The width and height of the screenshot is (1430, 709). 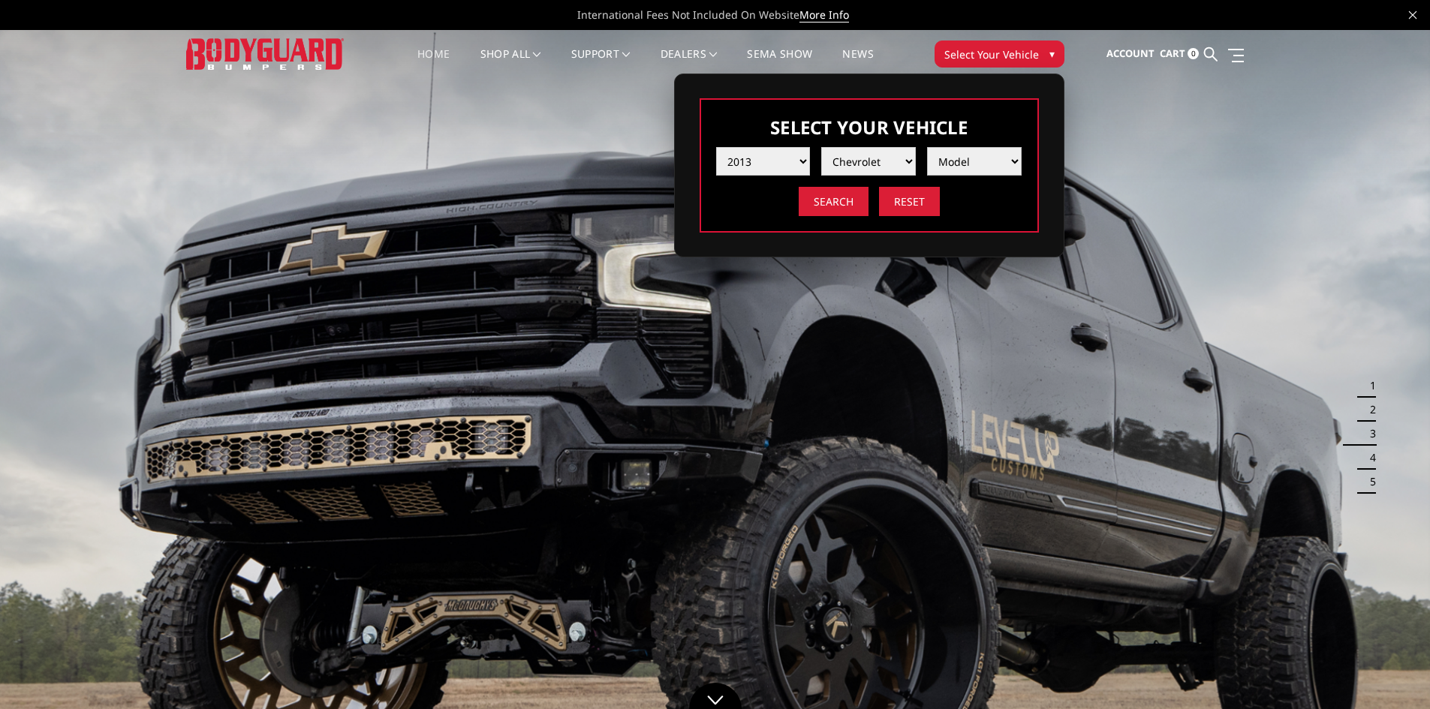 What do you see at coordinates (1179, 54) in the screenshot?
I see `a: Cart 0` at bounding box center [1179, 54].